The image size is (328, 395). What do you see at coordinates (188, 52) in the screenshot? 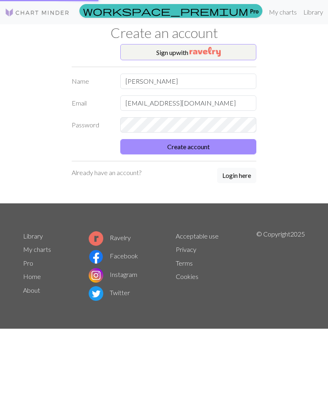
I see `button: Sign upwith` at bounding box center [188, 52].